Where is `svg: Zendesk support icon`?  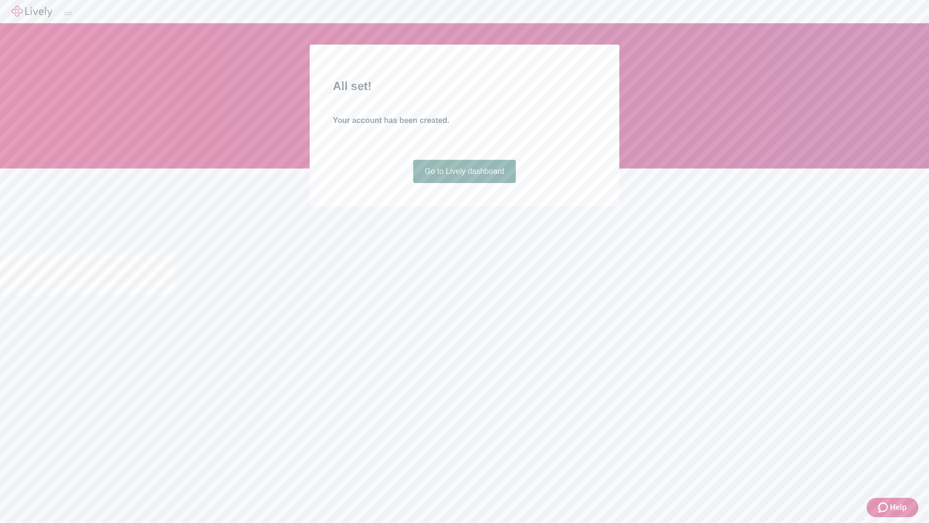
svg: Zendesk support icon is located at coordinates (884, 507).